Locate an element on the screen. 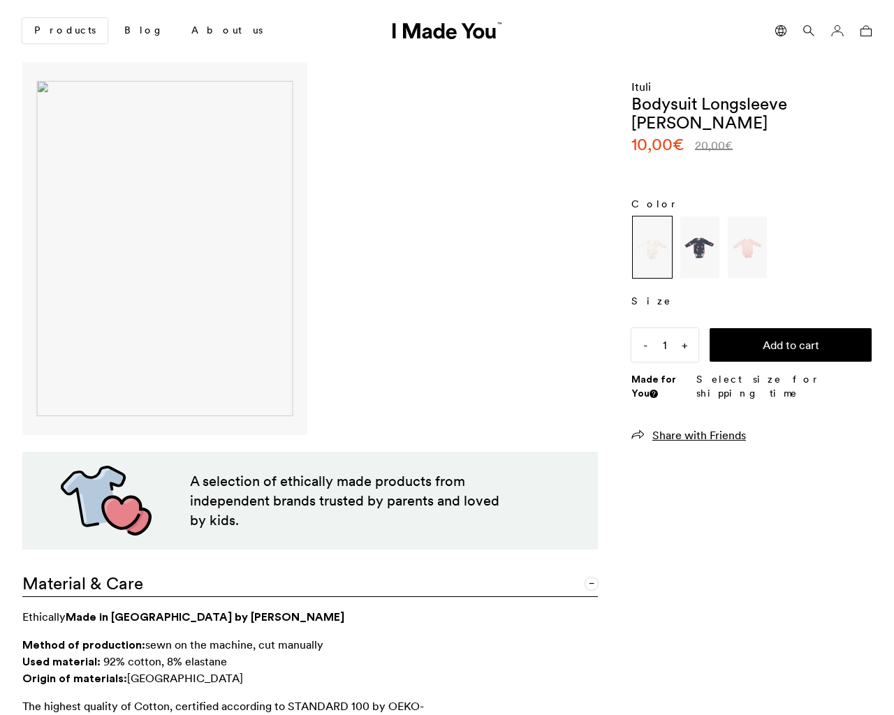  a: Products is located at coordinates (65, 31).